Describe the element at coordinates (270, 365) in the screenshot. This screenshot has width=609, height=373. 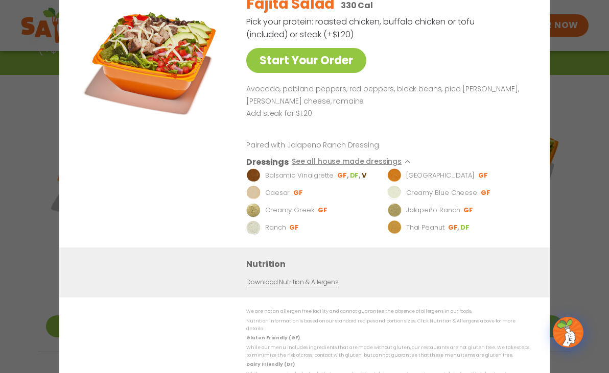
I see `strong: Dairy Friendly (DF)` at that location.